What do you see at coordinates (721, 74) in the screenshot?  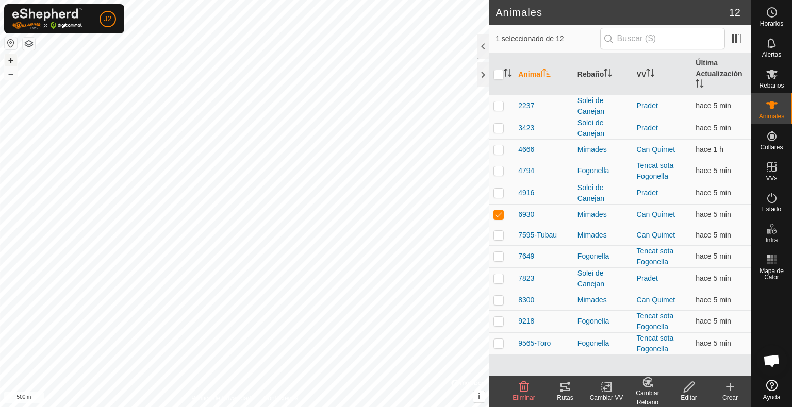 I see `th: Última Actualización` at bounding box center [721, 74].